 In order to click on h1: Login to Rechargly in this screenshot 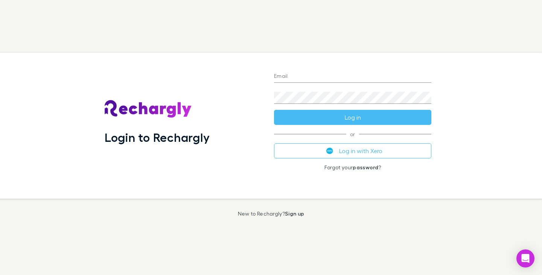, I will do `click(157, 137)`.